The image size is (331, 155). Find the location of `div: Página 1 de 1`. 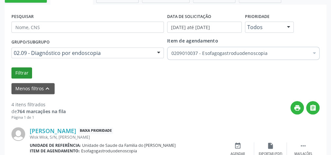

div: Página 1 de 1 is located at coordinates (39, 117).